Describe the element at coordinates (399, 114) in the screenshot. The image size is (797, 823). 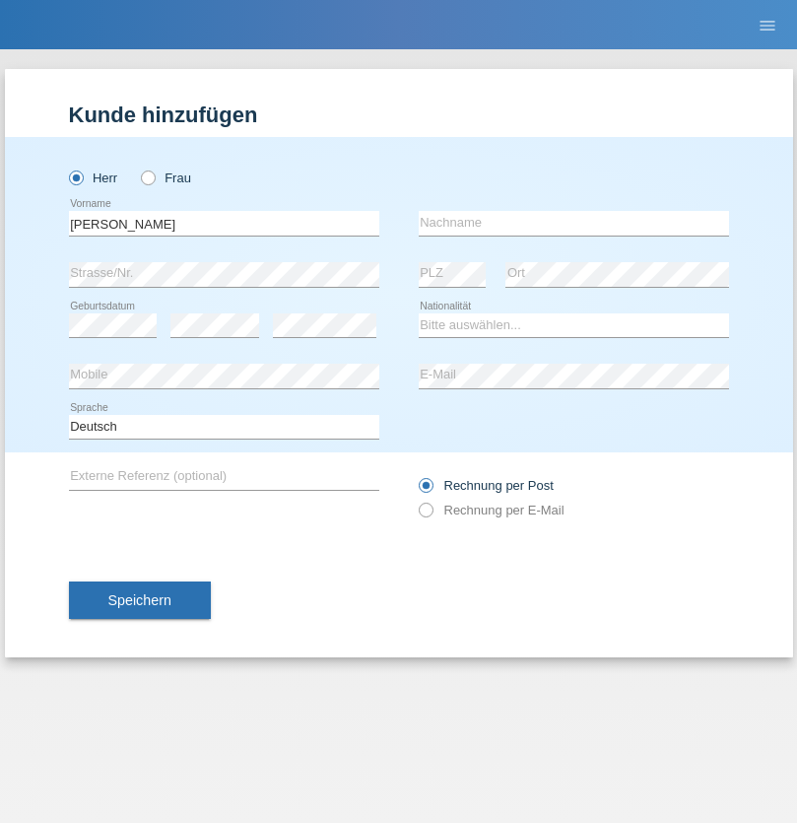
I see `h1: Kunde hinzufügen` at that location.